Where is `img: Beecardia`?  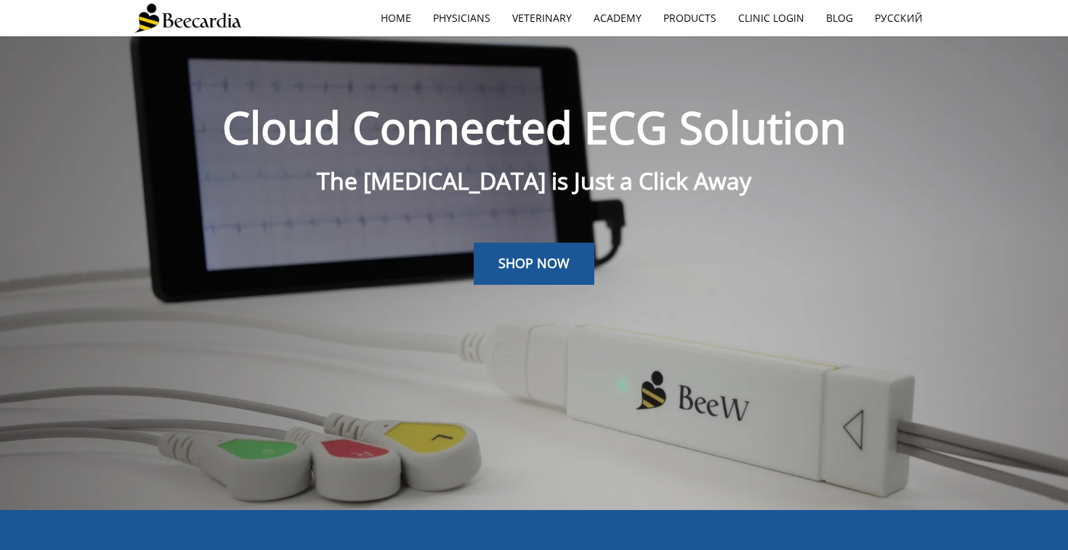
img: Beecardia is located at coordinates (187, 18).